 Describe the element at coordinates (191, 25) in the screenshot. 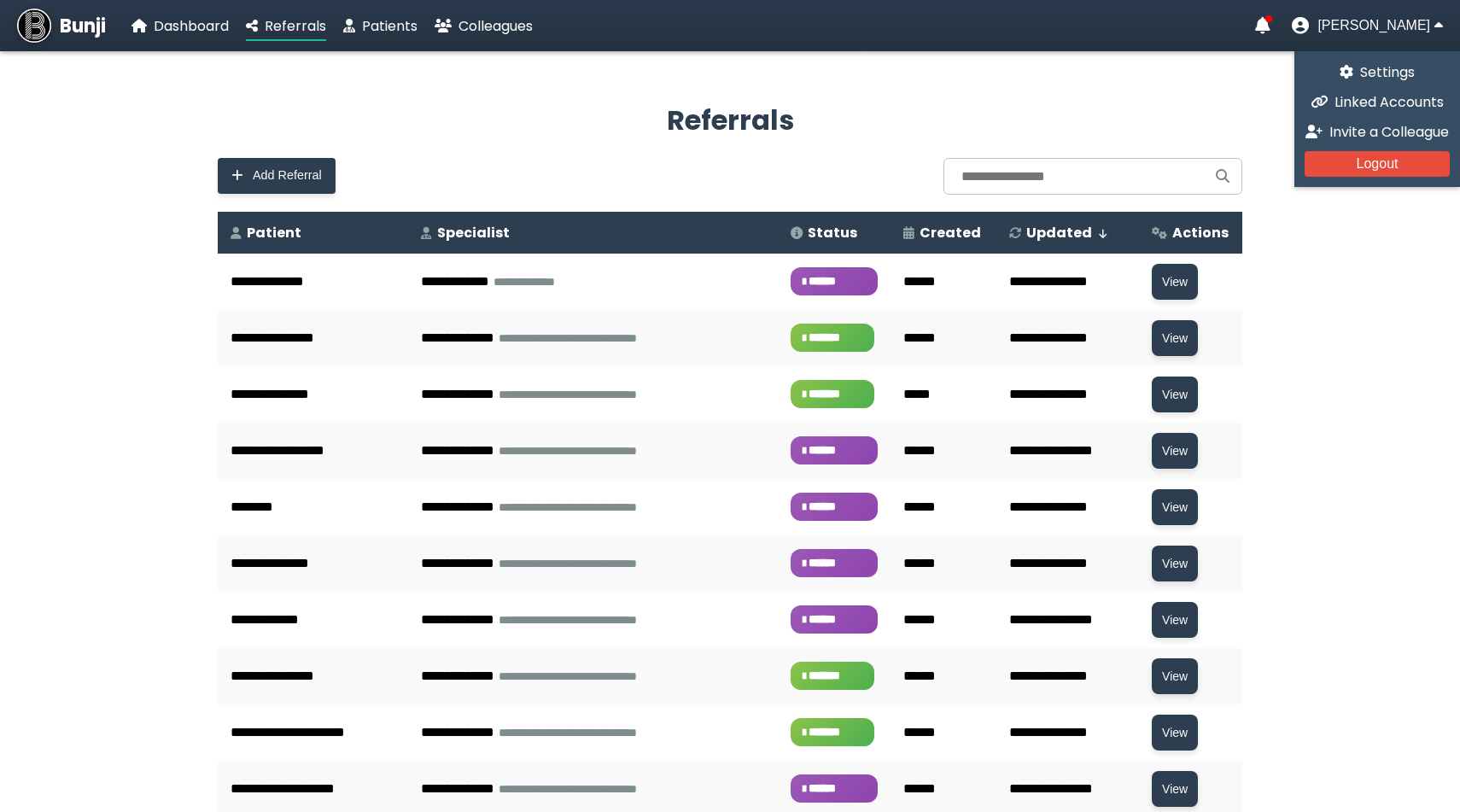

I see `span: Dashboard` at that location.